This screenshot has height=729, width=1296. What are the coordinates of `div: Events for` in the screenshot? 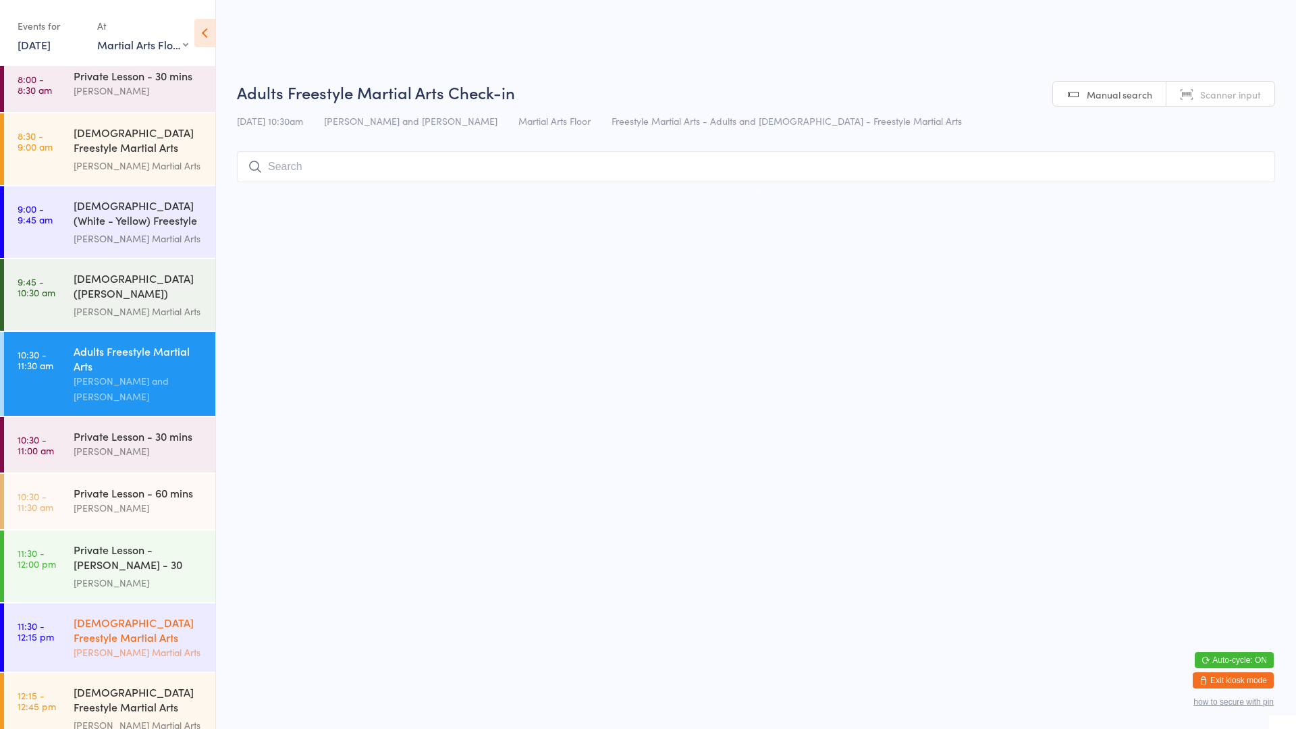 It's located at (51, 26).